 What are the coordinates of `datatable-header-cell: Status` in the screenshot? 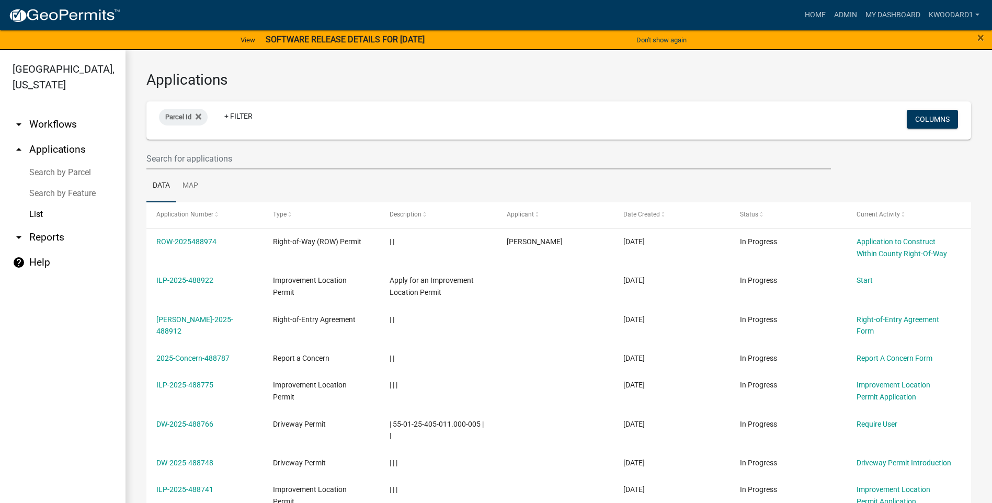 It's located at (788, 215).